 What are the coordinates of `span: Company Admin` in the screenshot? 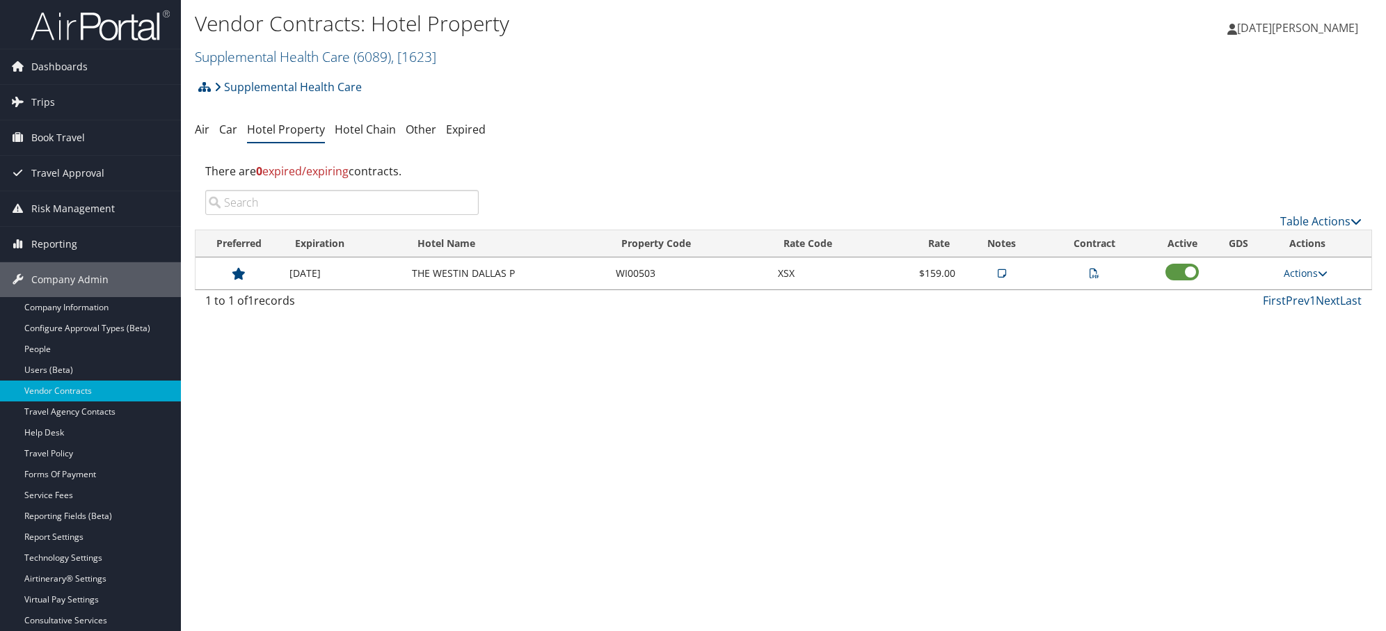 It's located at (70, 280).